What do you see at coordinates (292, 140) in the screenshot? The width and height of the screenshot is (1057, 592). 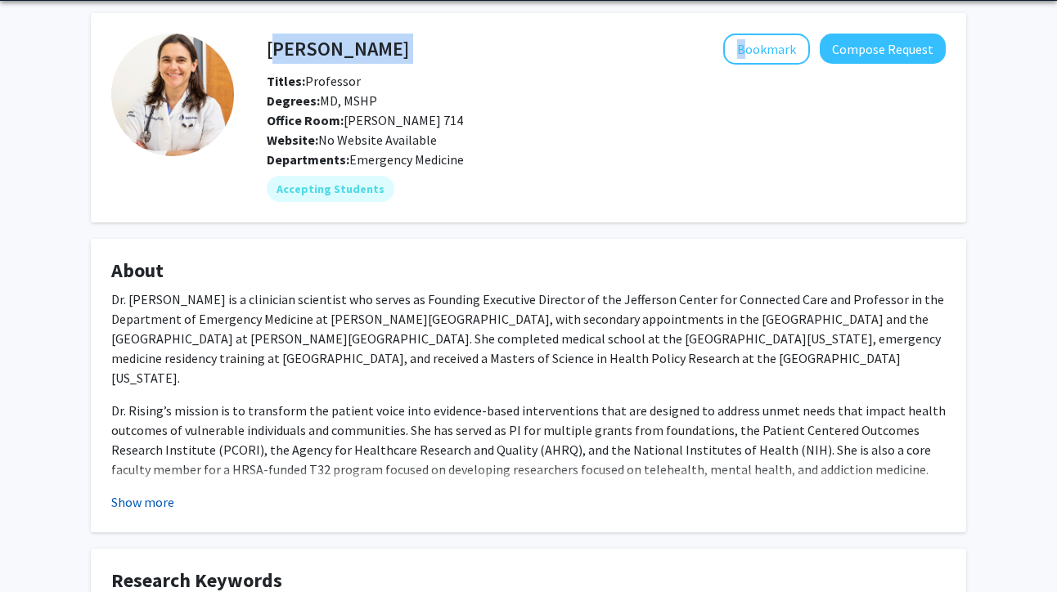 I see `b: Website:` at bounding box center [292, 140].